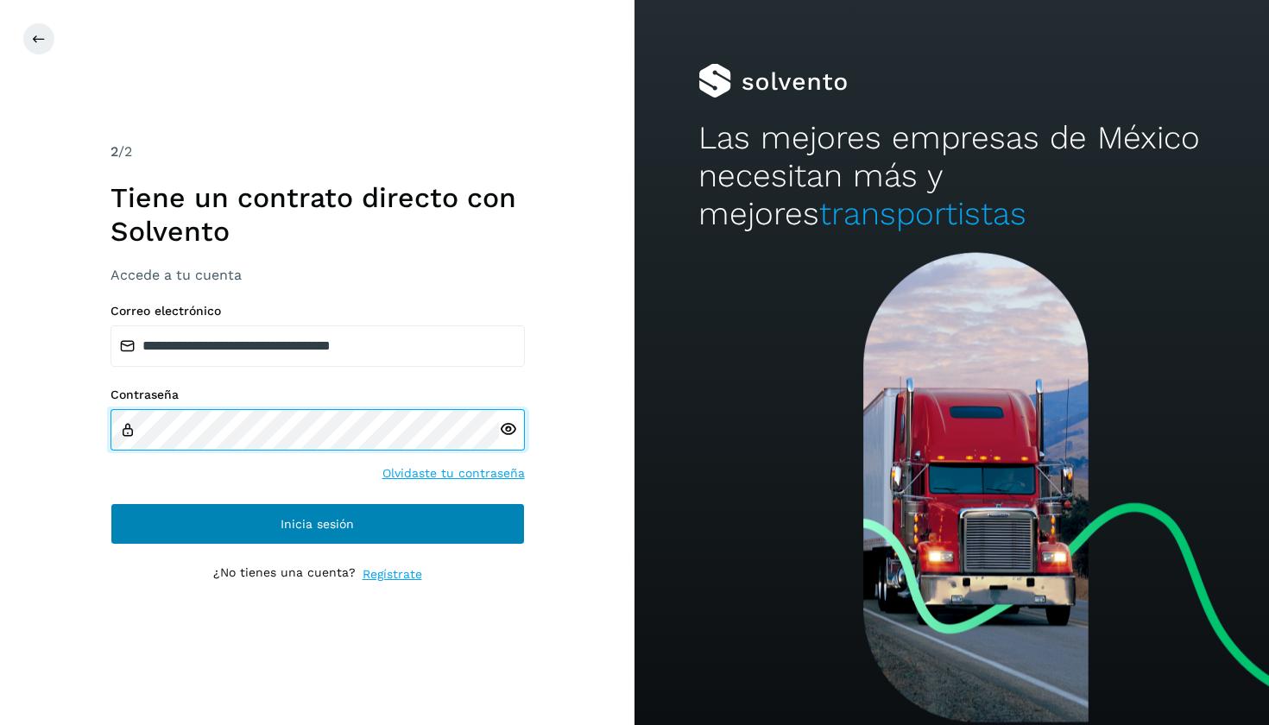 The image size is (1269, 725). What do you see at coordinates (318, 394) in the screenshot?
I see `label: Contraseña` at bounding box center [318, 394].